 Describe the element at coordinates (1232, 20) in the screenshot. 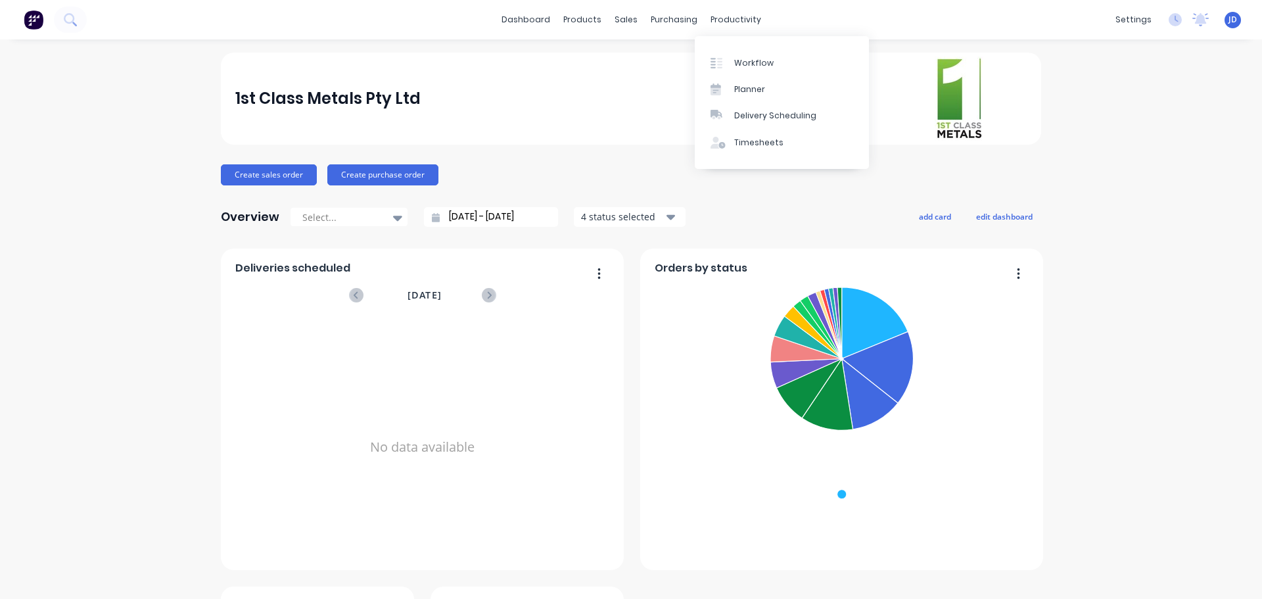

I see `span: JD` at that location.